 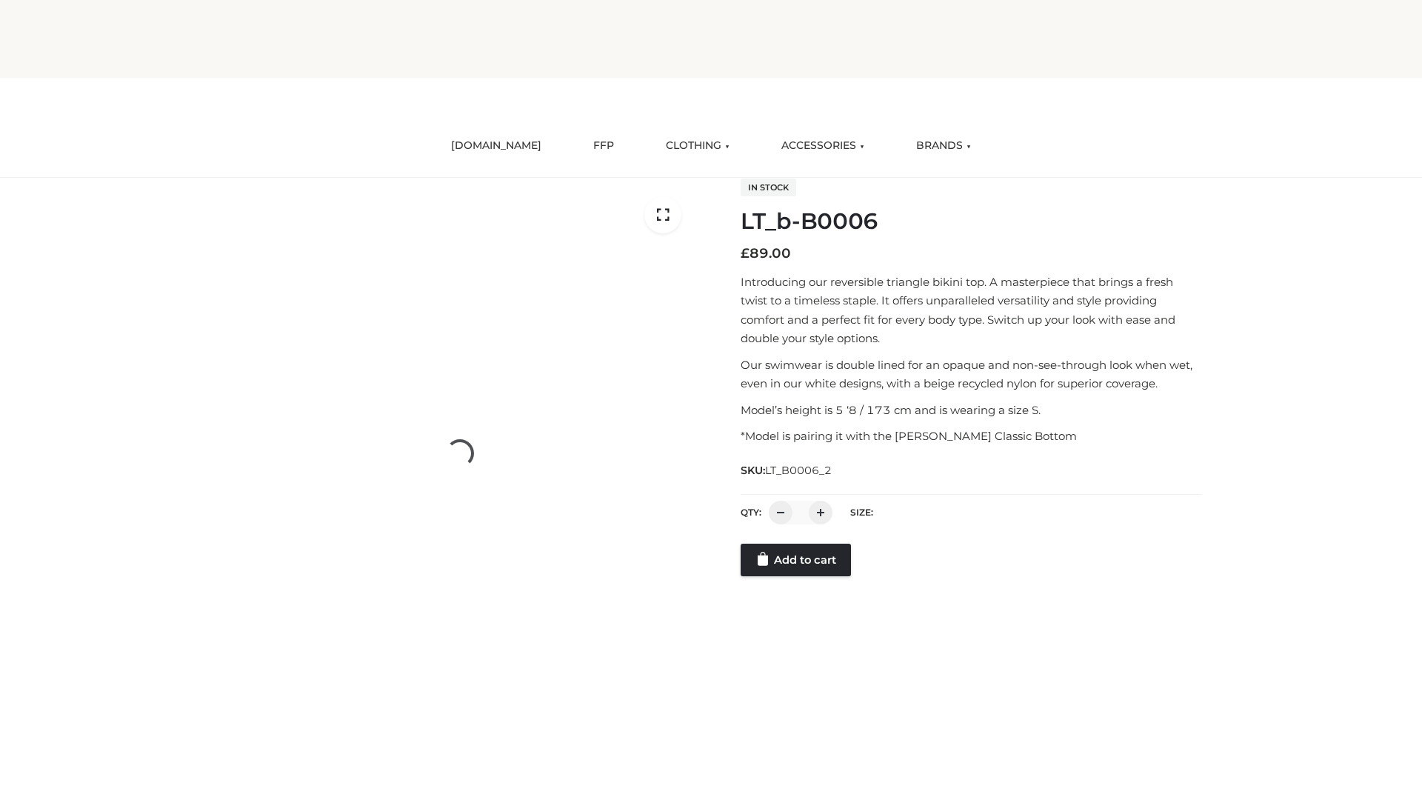 What do you see at coordinates (971, 310) in the screenshot?
I see `p: Introducing our reversible triangle bikini top. A masterpiece that brings a fresh twist to a time...` at bounding box center [971, 310].